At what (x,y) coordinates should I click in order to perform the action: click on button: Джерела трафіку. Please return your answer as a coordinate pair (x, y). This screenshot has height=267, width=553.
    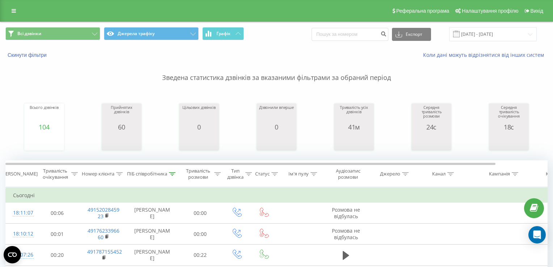
    Looking at the image, I should click on (151, 34).